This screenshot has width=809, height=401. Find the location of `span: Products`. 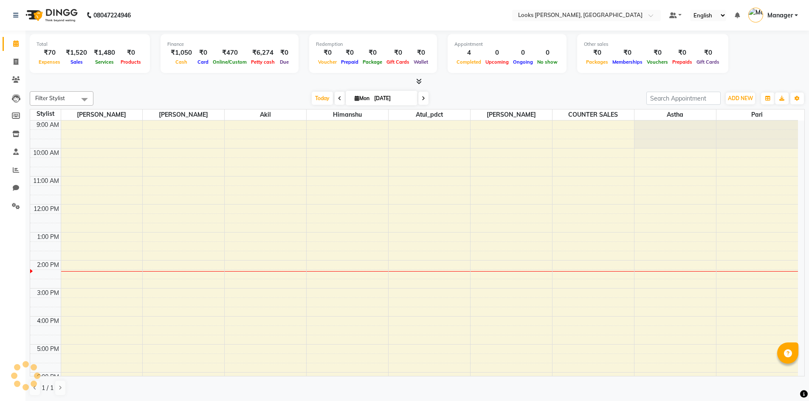

span: Products is located at coordinates (131, 62).